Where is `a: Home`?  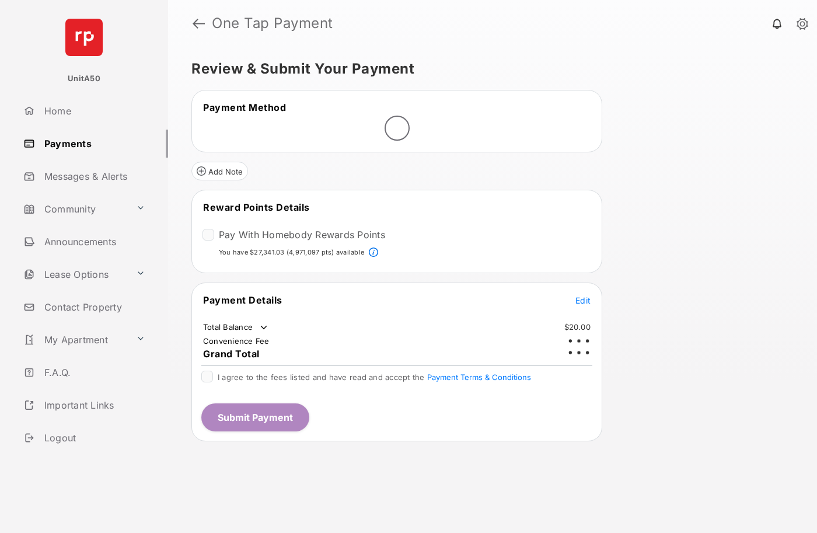 a: Home is located at coordinates (93, 111).